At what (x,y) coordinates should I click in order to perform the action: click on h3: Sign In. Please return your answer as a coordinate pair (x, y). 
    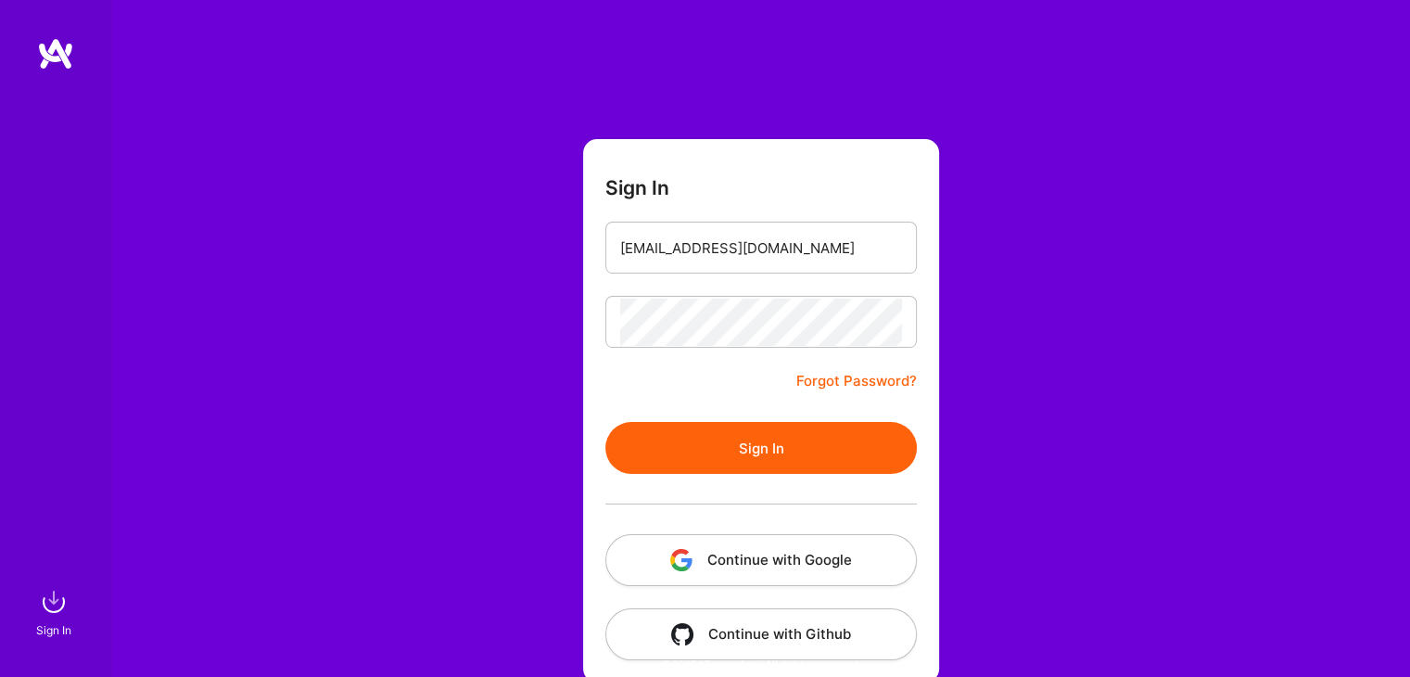
    Looking at the image, I should click on (637, 187).